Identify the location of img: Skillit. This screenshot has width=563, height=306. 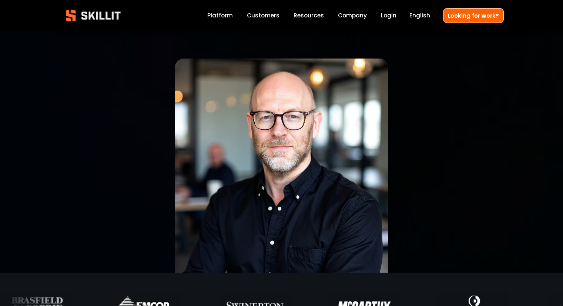
(93, 16).